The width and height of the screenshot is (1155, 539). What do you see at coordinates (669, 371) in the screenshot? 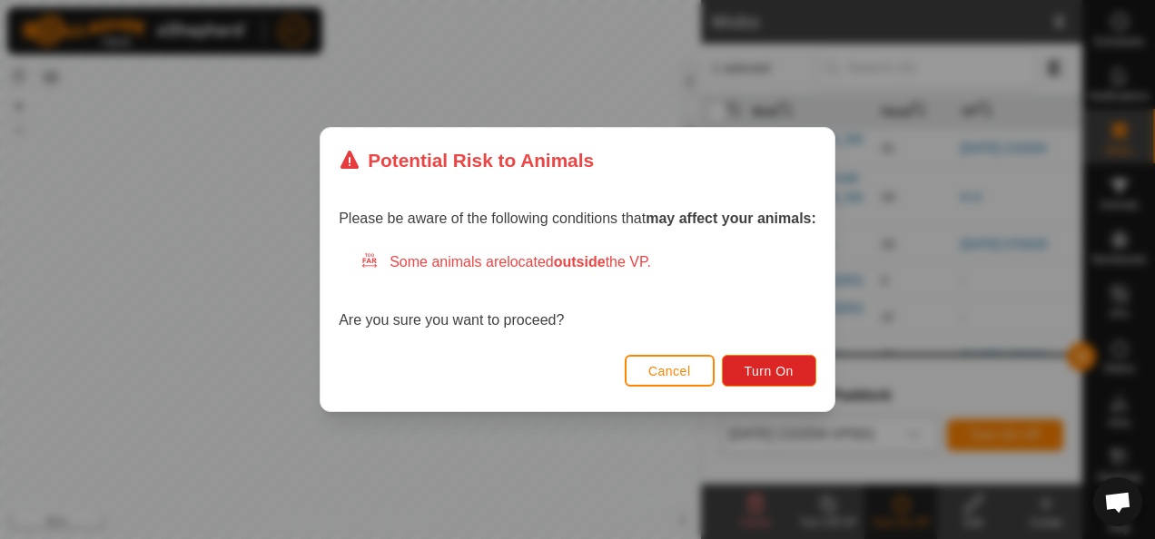
I see `span: Cancel` at bounding box center [669, 371].